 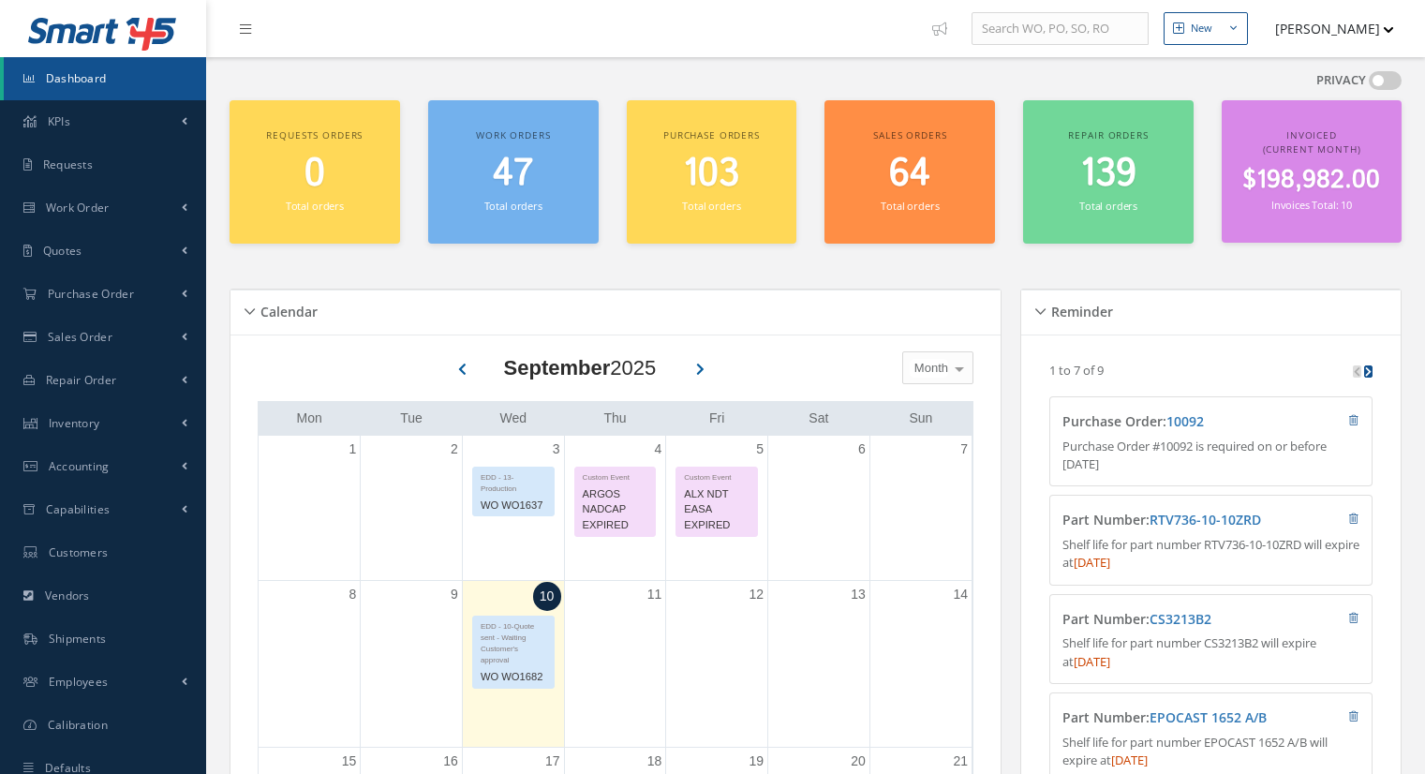 I want to click on a: RTV736-10-10ZRD, so click(x=1205, y=519).